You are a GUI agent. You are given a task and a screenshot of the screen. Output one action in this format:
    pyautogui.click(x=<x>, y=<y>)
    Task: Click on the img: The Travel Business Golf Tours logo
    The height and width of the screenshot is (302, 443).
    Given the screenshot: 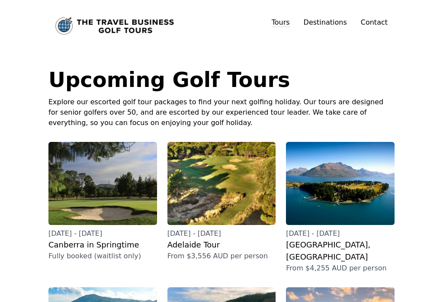 What is the action you would take?
    pyautogui.click(x=115, y=26)
    